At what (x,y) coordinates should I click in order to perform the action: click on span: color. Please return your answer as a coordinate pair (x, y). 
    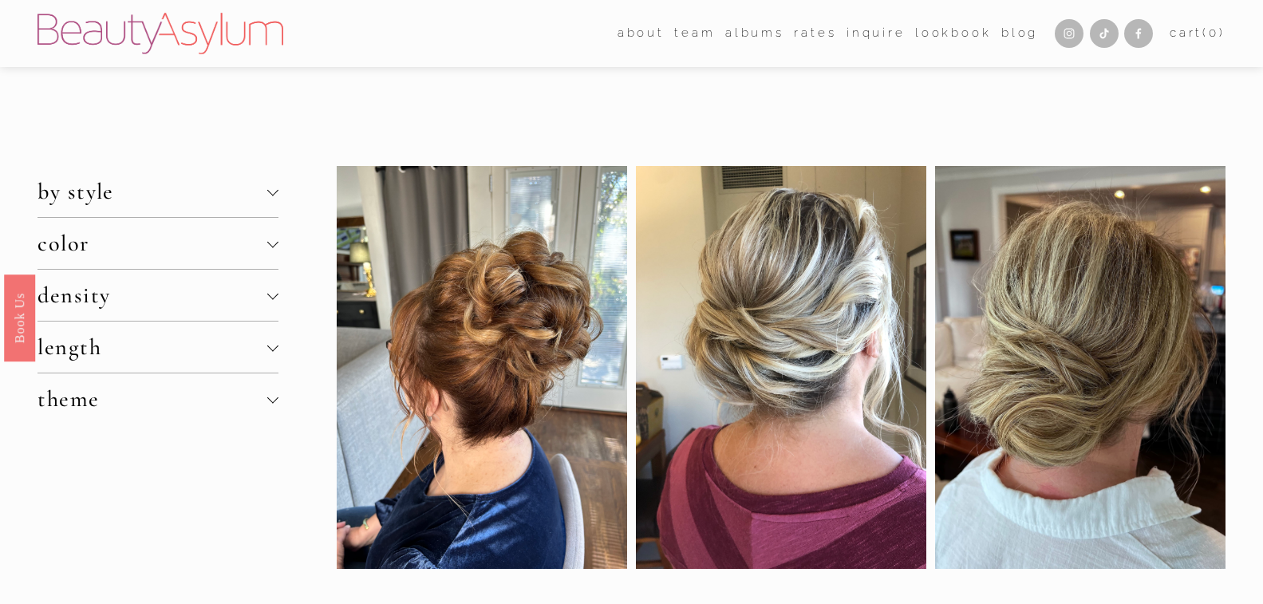
    Looking at the image, I should click on (152, 243).